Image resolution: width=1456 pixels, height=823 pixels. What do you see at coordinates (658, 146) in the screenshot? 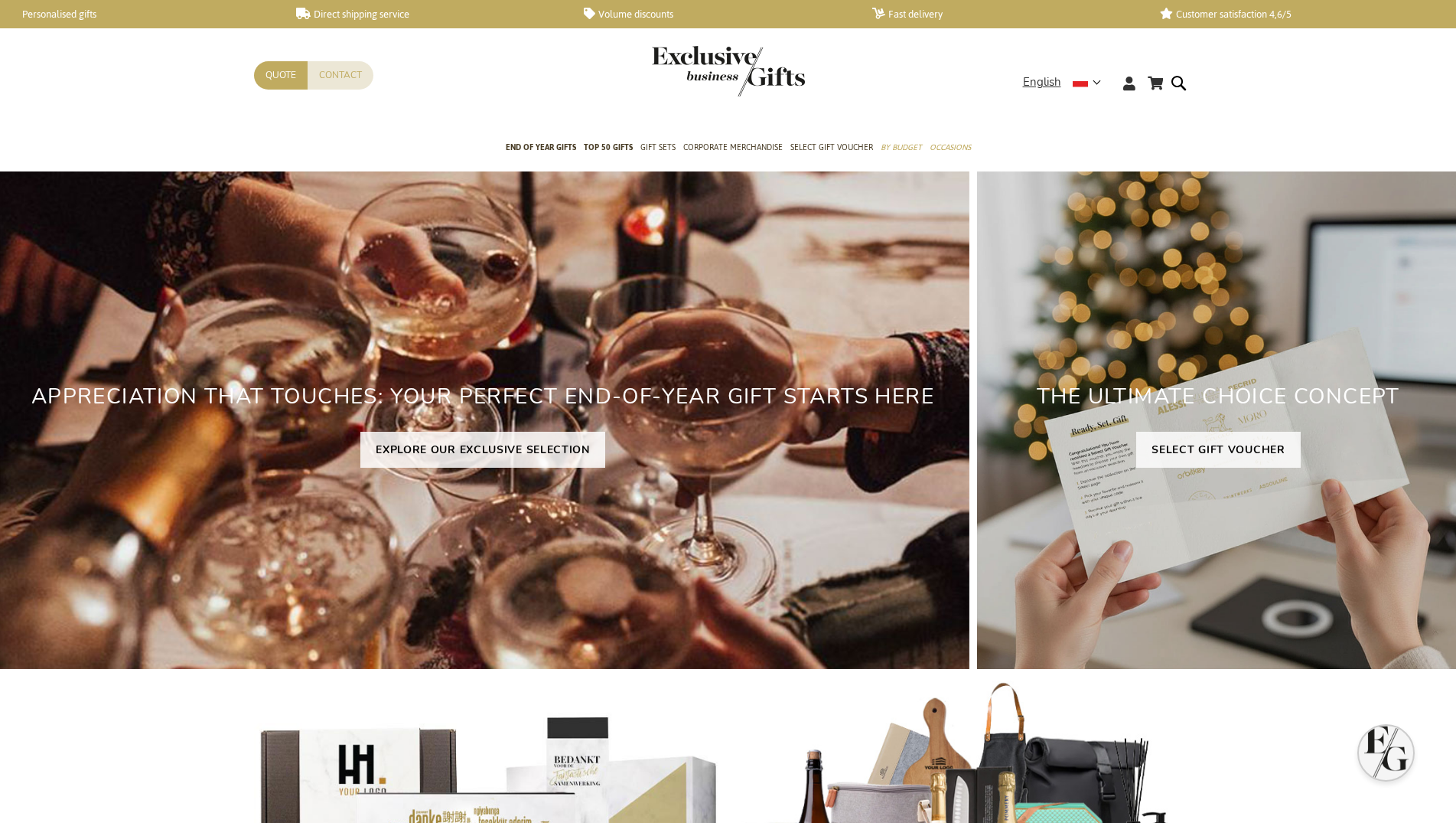
I see `span: Gift Sets` at bounding box center [658, 146].